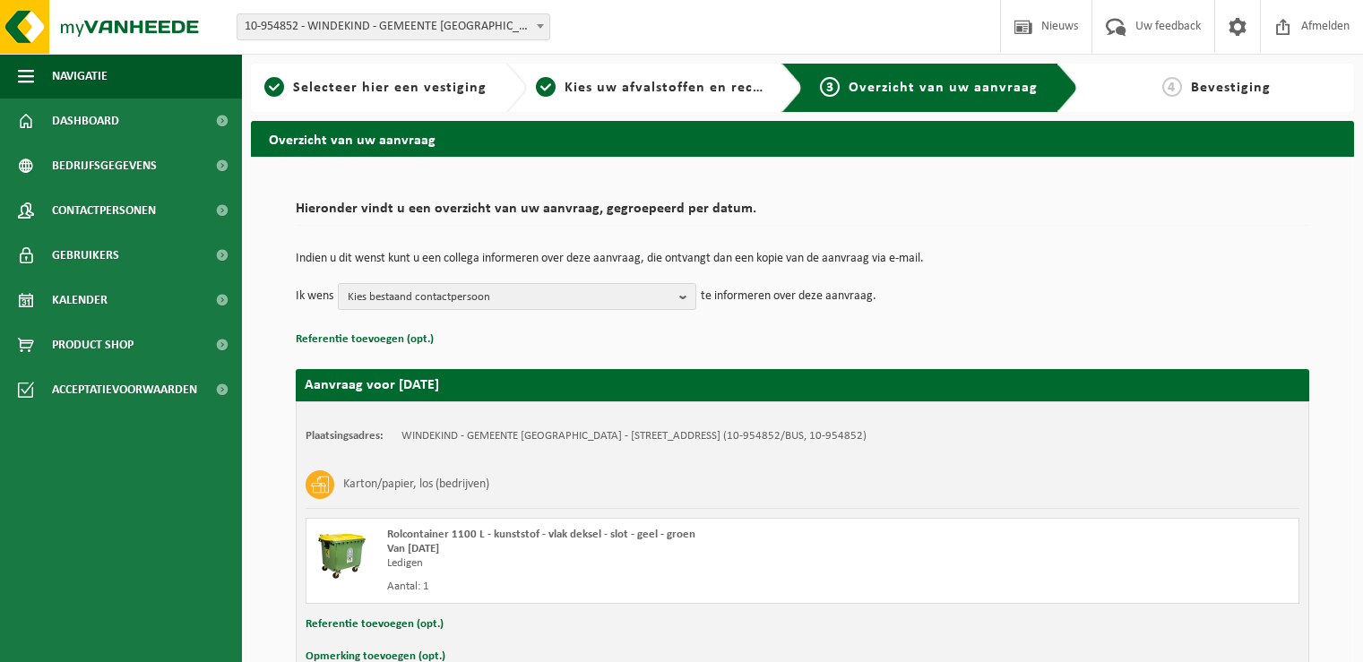 This screenshot has height=662, width=1363. I want to click on span: 4, so click(1172, 87).